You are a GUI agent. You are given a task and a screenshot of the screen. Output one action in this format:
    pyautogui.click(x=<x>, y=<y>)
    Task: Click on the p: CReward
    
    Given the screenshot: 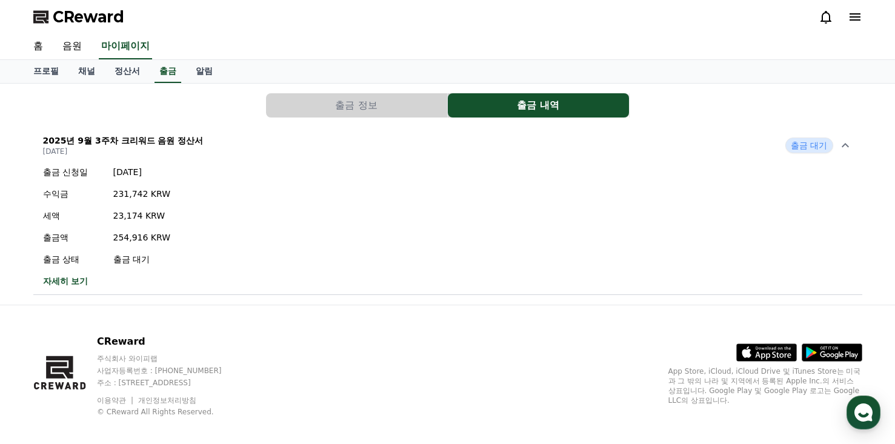 What is the action you would take?
    pyautogui.click(x=171, y=342)
    